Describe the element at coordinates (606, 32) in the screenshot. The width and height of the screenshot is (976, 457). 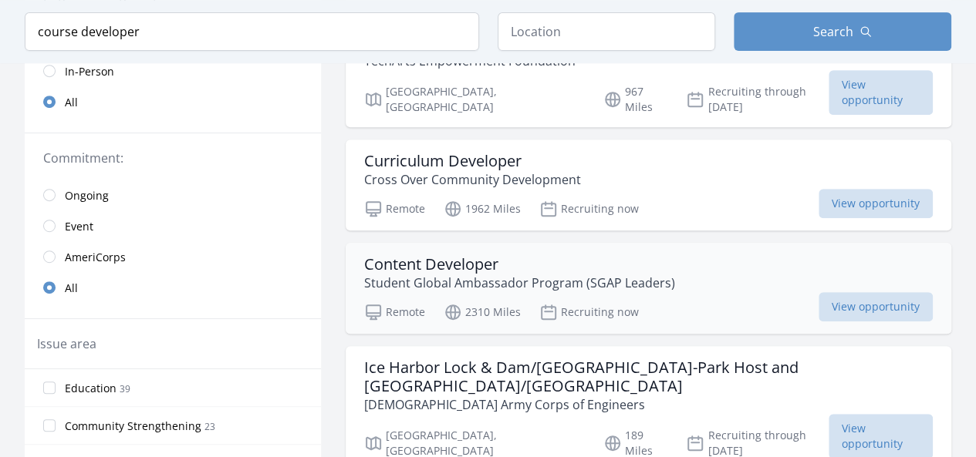
I see `input: Location` at that location.